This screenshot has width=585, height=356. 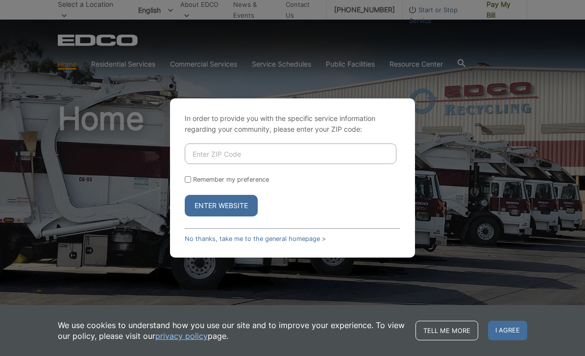 What do you see at coordinates (290, 154) in the screenshot?
I see `input: Enter ZIP Code` at bounding box center [290, 154].